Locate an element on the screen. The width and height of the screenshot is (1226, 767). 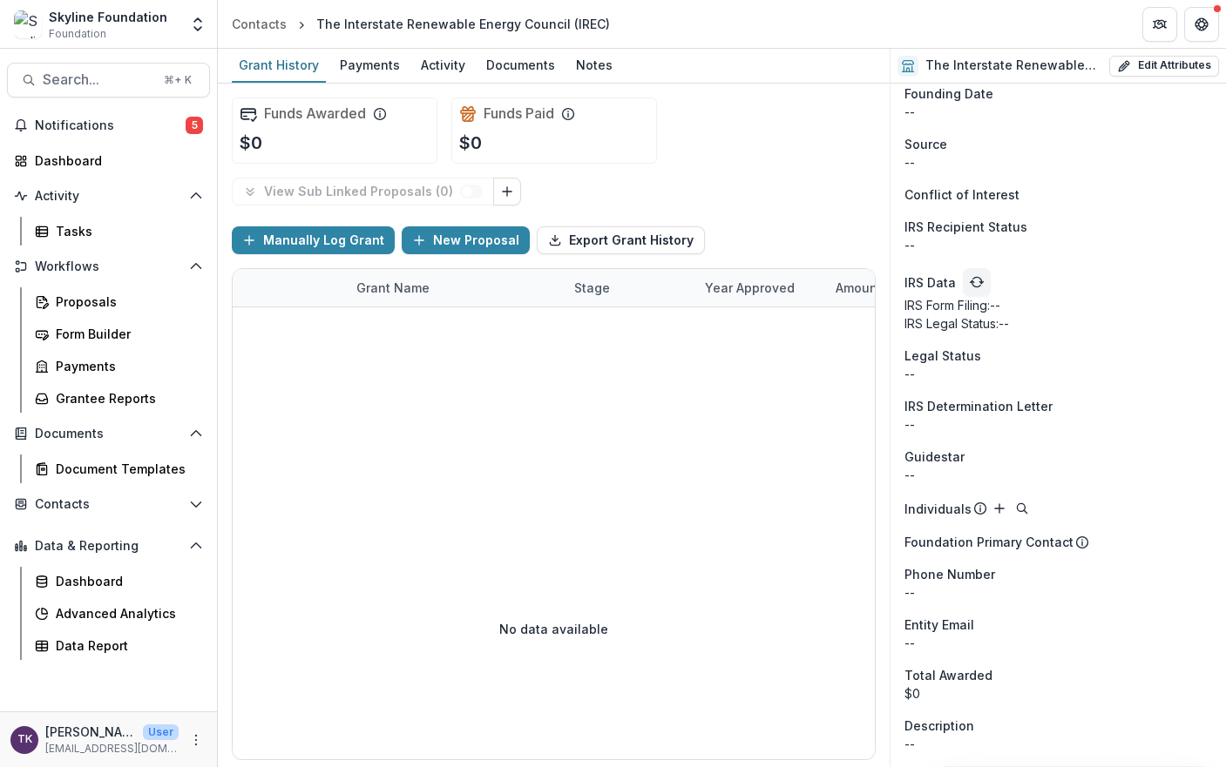
span: Guidestar is located at coordinates (934, 456).